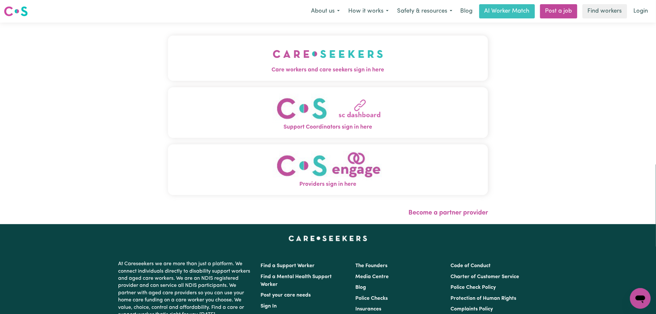 This screenshot has width=656, height=314. I want to click on a: Charter of Customer Service, so click(484, 277).